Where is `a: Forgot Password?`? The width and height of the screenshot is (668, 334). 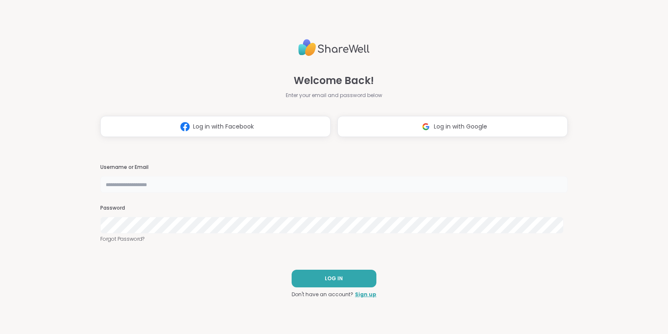 a: Forgot Password? is located at coordinates (334, 239).